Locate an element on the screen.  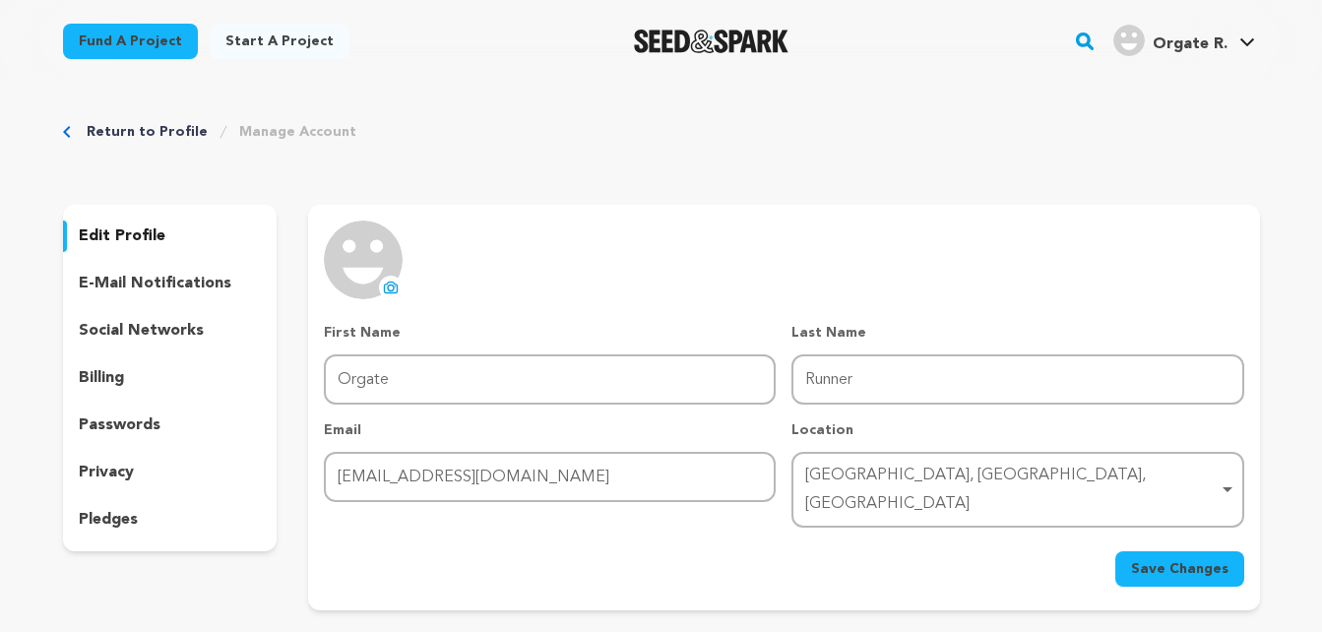
img: Seed&Spark Logo Dark Mode is located at coordinates (711, 41).